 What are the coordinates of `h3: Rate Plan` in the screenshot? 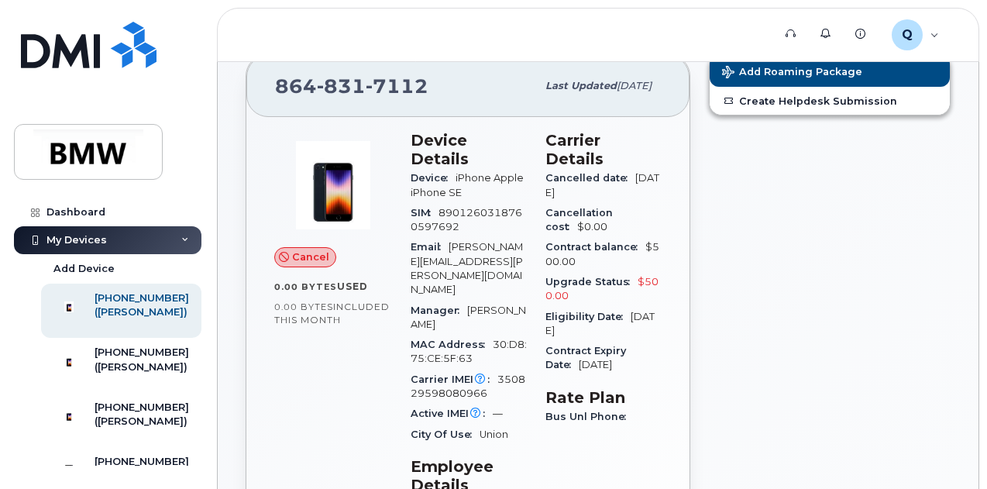 It's located at (604, 398).